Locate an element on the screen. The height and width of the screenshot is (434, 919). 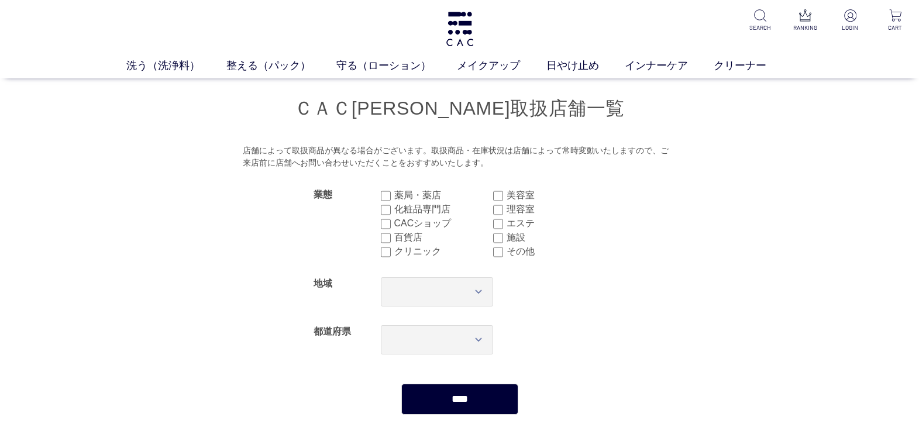
div: 店舗によって取扱商品が異なる場合がございます。取扱商品・在庫状況は店舗によって常時変動いたしますので、ご来店前に店舗へお問い合わせいただくことをおすすめいたします。 is located at coordinates (459, 157).